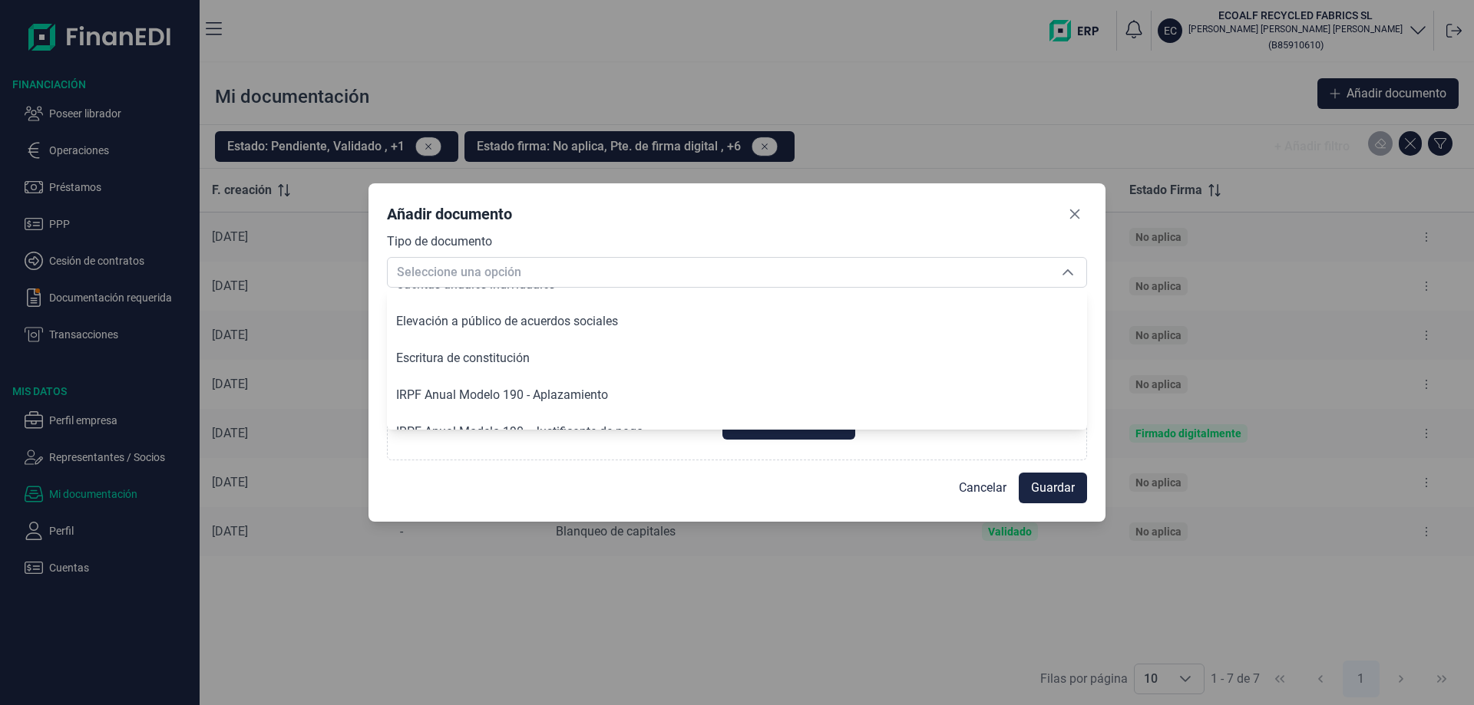  Describe the element at coordinates (1052, 488) in the screenshot. I see `span: Guardar` at that location.